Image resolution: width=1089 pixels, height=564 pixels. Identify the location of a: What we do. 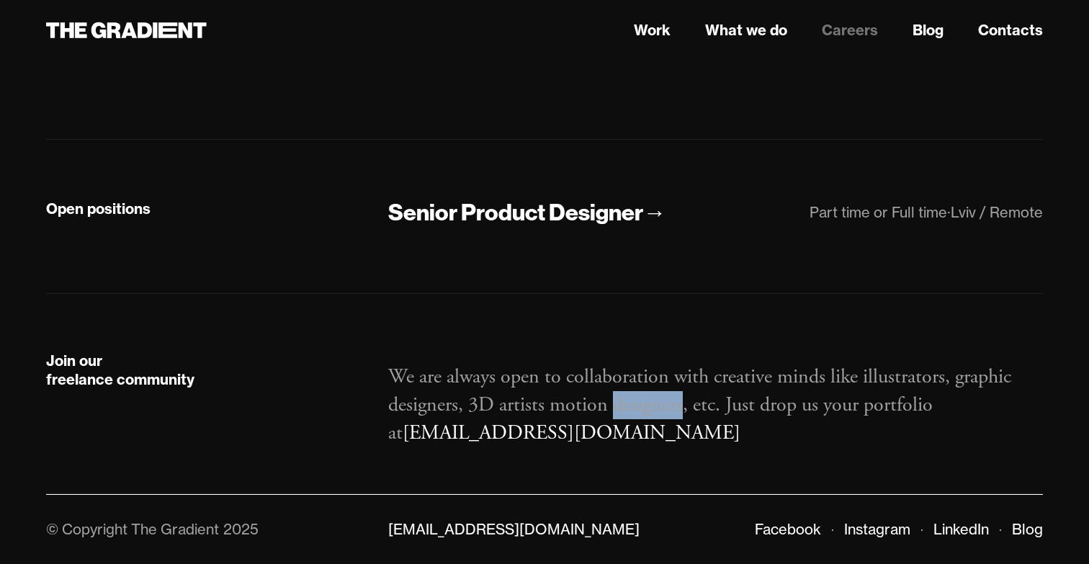
(746, 30).